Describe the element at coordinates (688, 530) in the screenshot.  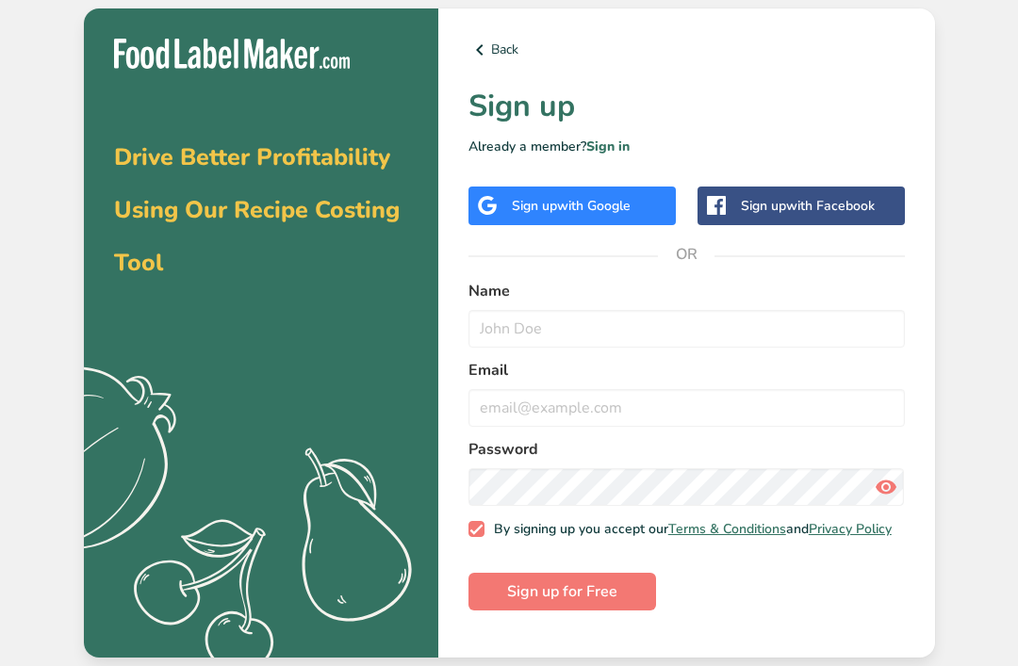
I see `span: By signing up you accept our and` at that location.